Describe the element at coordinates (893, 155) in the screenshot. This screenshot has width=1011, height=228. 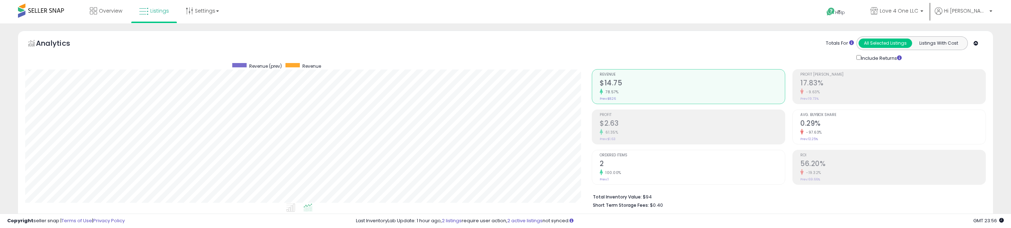
I see `span: ROI` at that location.